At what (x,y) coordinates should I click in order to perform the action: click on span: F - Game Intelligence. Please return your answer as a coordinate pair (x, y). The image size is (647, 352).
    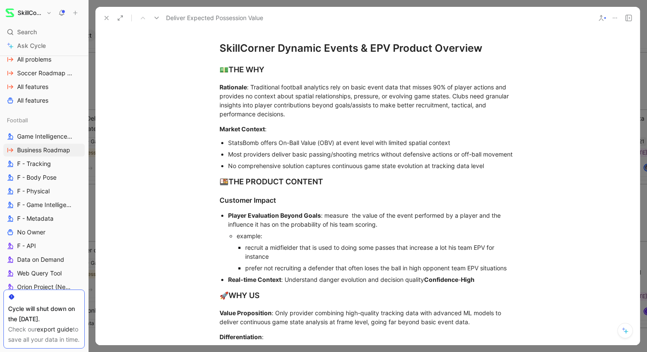
    Looking at the image, I should click on (45, 205).